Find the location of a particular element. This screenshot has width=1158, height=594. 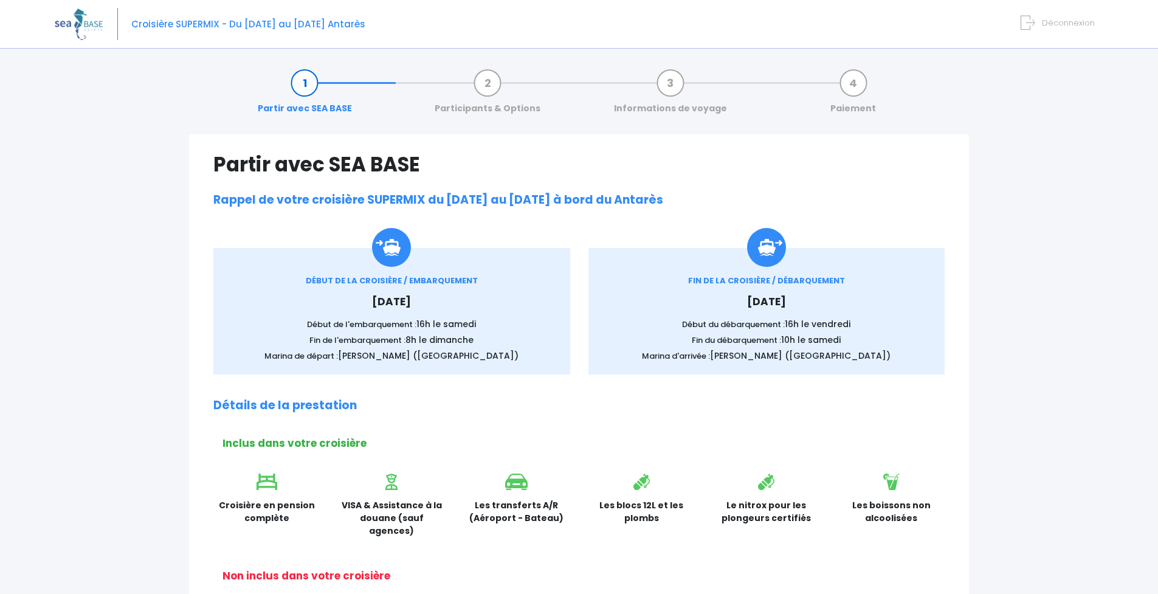

a: Informations de voyage is located at coordinates (670, 95).